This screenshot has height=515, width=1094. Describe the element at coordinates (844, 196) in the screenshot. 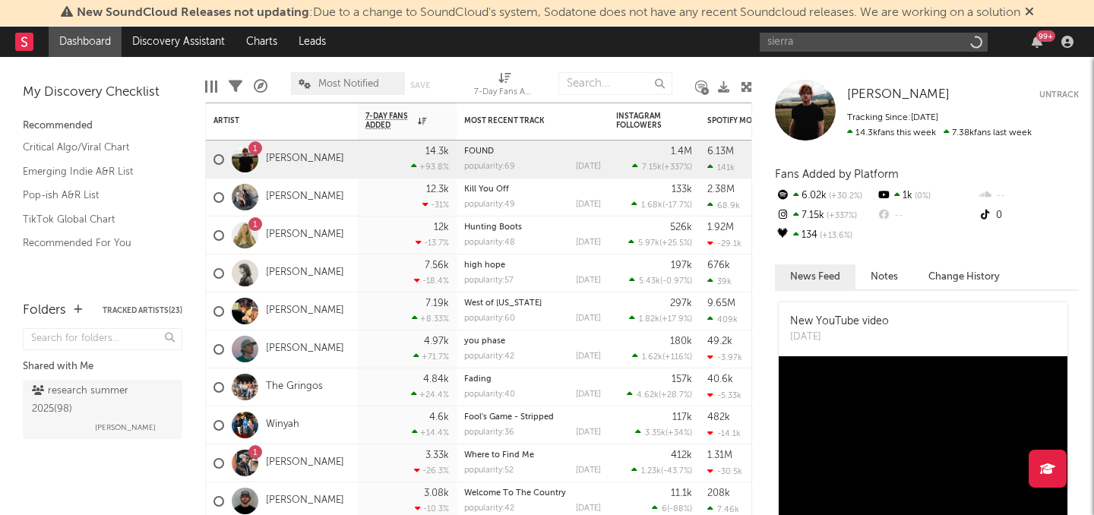

I see `span: +30.2 %` at that location.